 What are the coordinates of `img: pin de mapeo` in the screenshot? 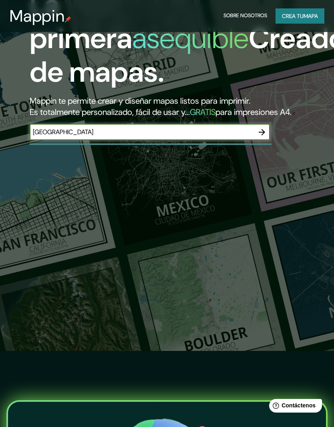 It's located at (68, 19).